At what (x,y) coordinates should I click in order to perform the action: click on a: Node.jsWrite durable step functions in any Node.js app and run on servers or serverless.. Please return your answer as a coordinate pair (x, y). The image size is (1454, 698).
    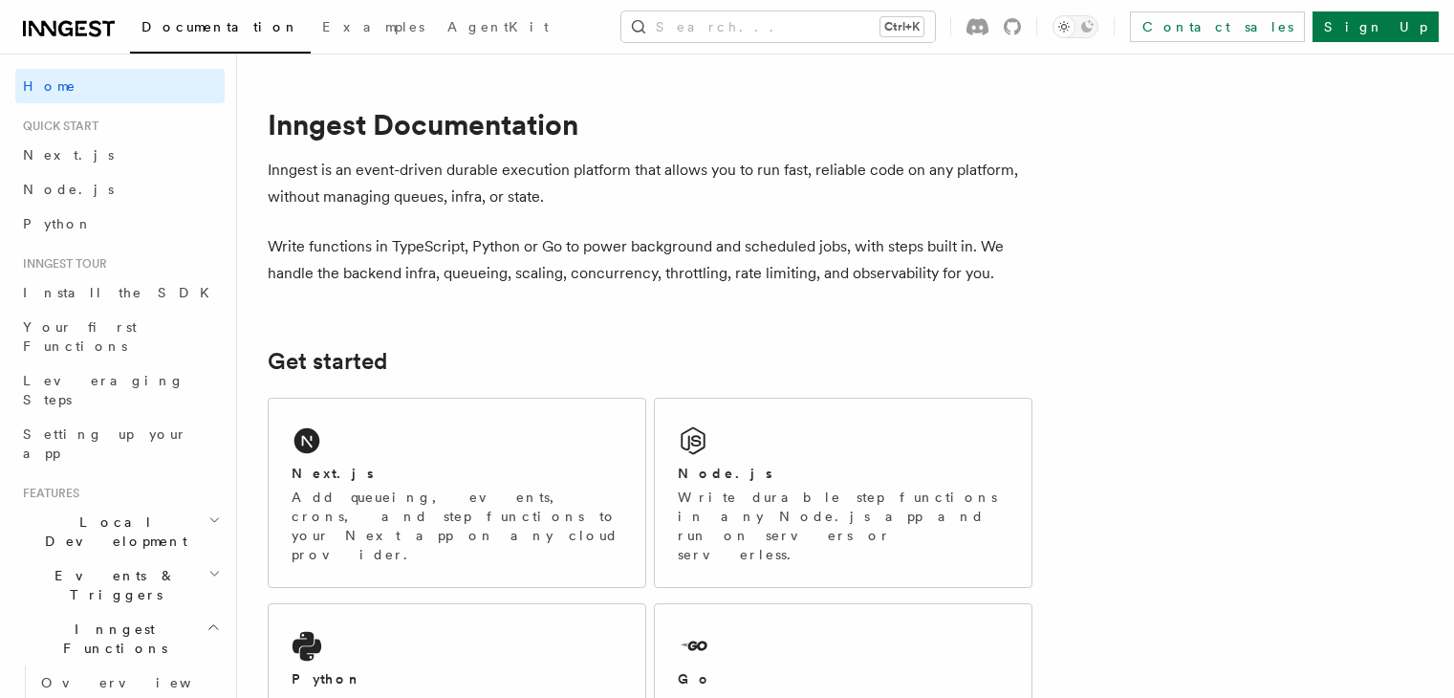
    Looking at the image, I should click on (843, 492).